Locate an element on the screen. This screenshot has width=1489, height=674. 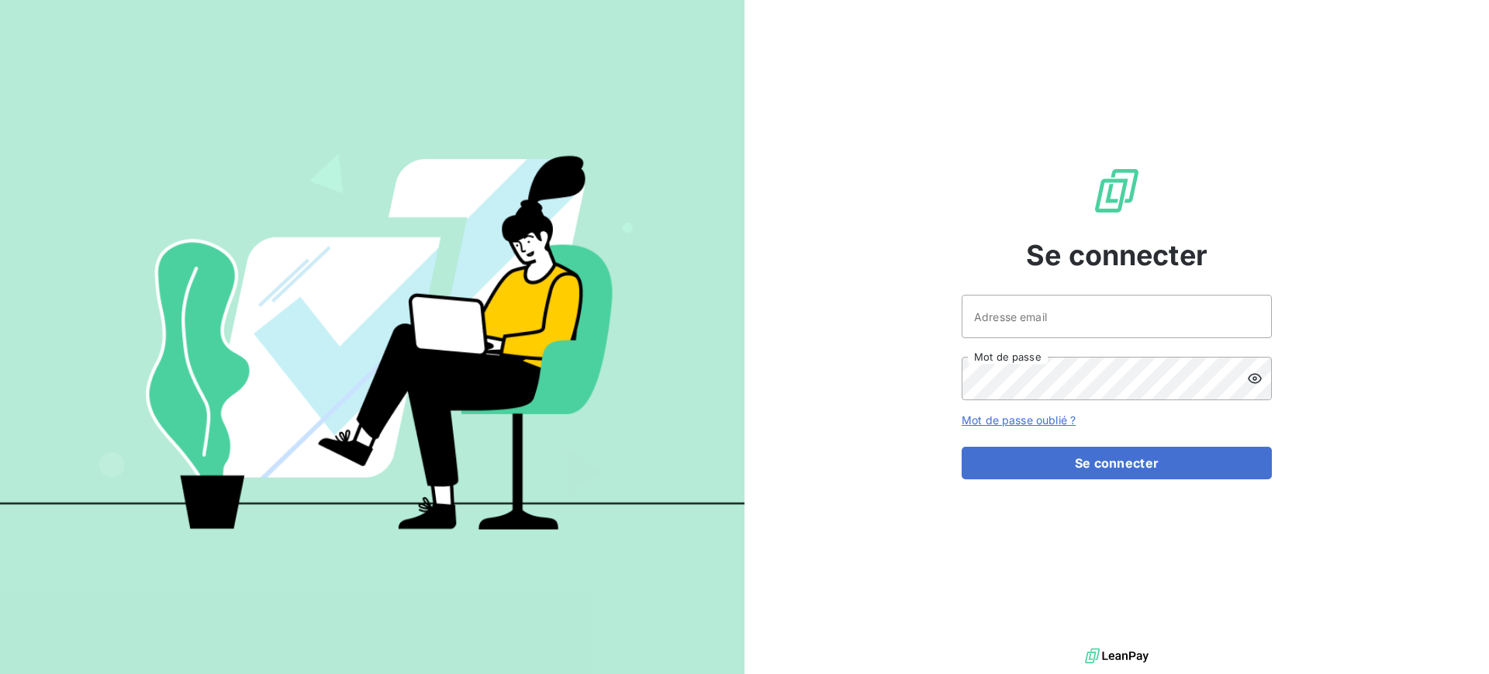
input: placeholder is located at coordinates (1117, 316).